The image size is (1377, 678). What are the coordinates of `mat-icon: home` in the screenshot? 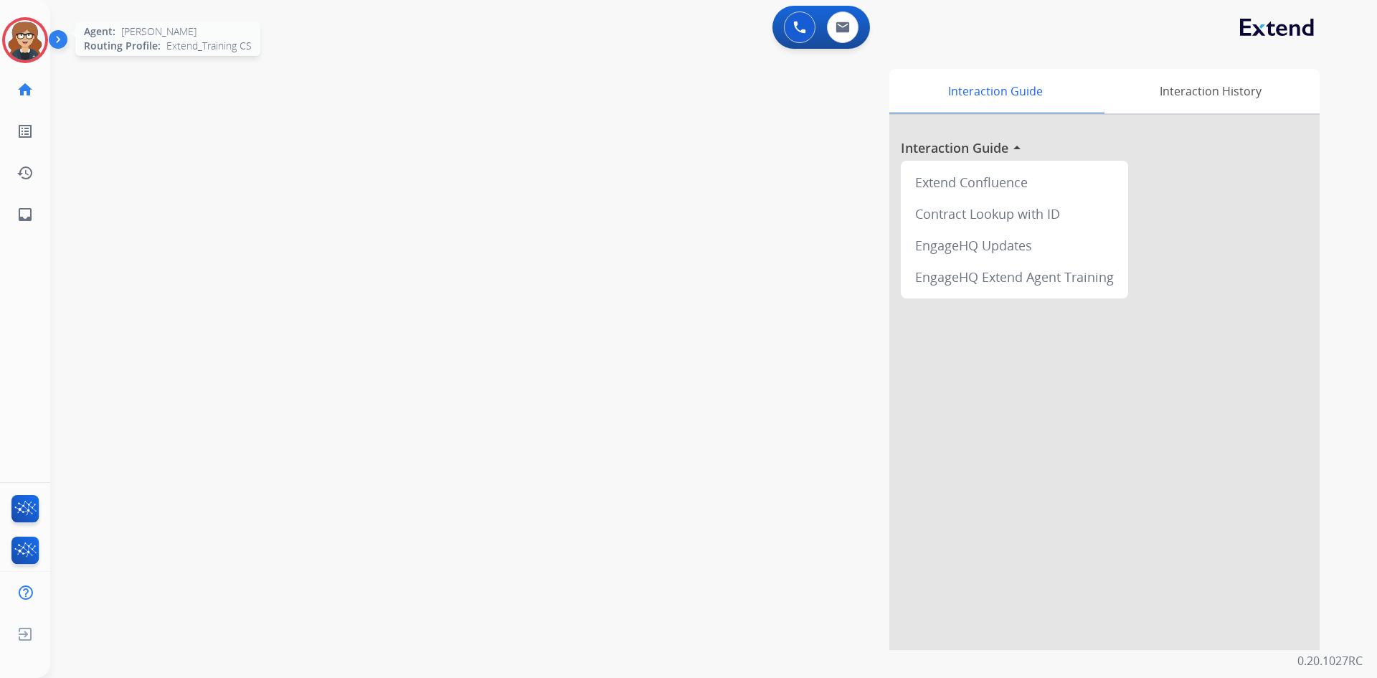 It's located at (25, 90).